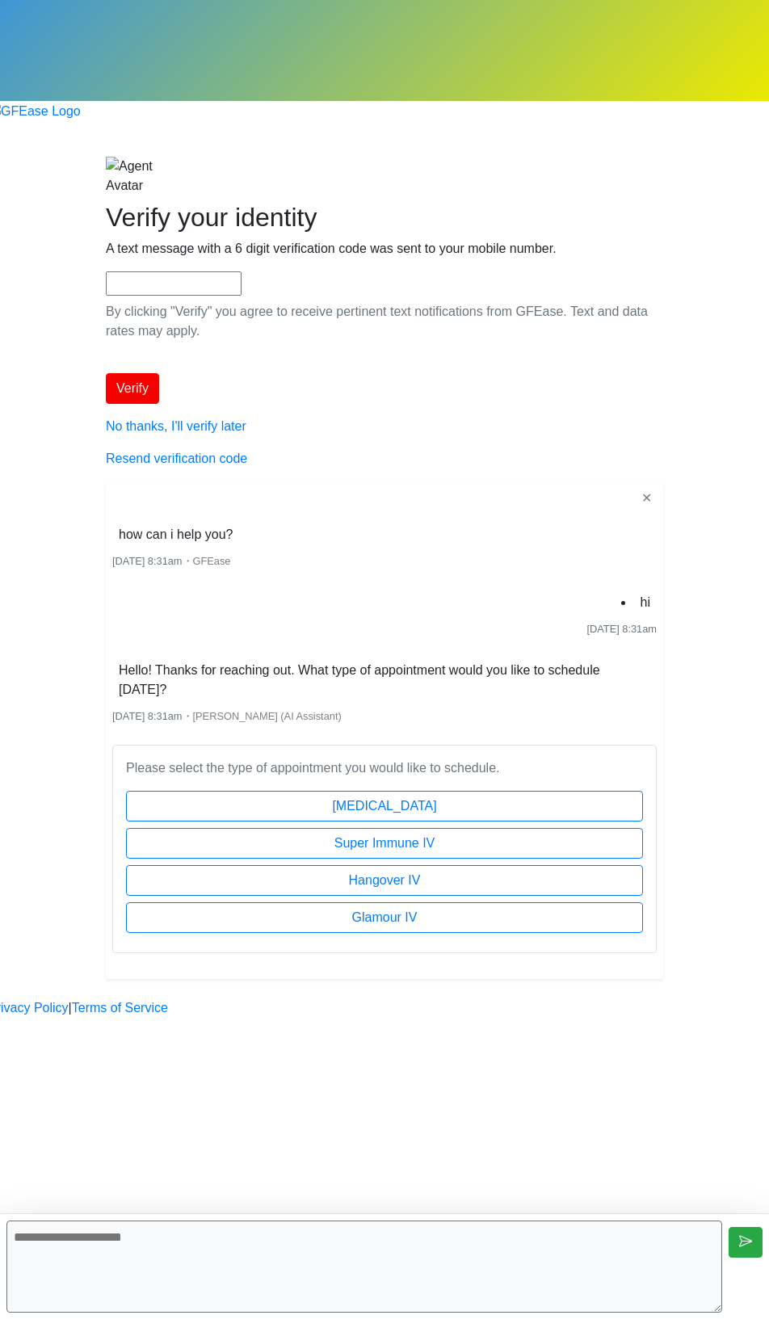  I want to click on h2: Verify your identity, so click(384, 217).